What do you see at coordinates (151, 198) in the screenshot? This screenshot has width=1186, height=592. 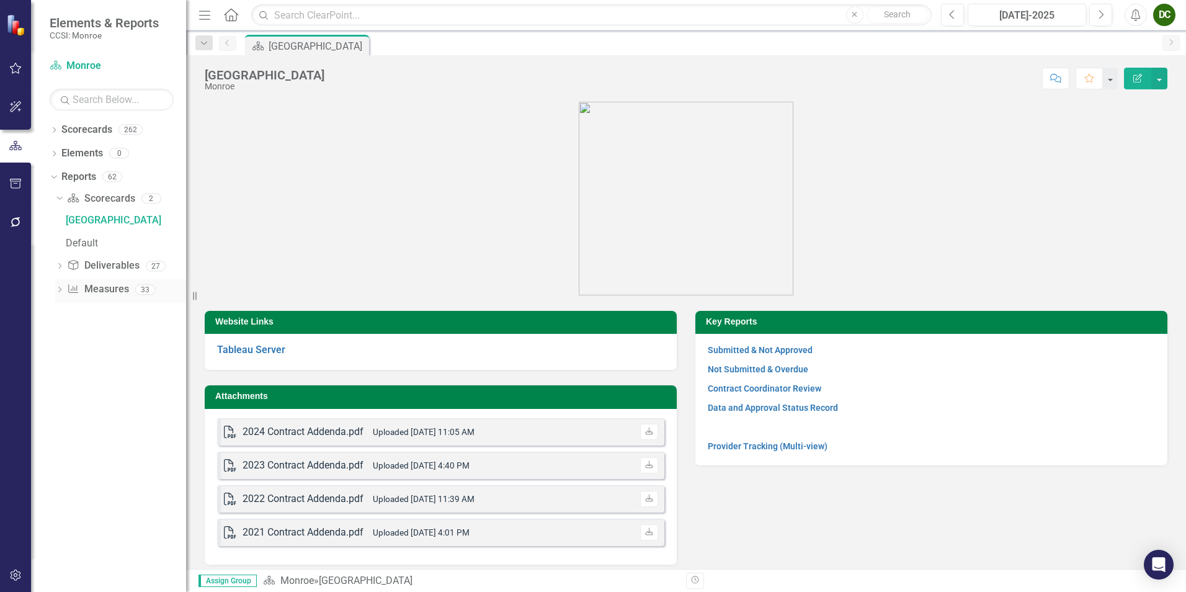 I see `div: 2` at bounding box center [151, 198].